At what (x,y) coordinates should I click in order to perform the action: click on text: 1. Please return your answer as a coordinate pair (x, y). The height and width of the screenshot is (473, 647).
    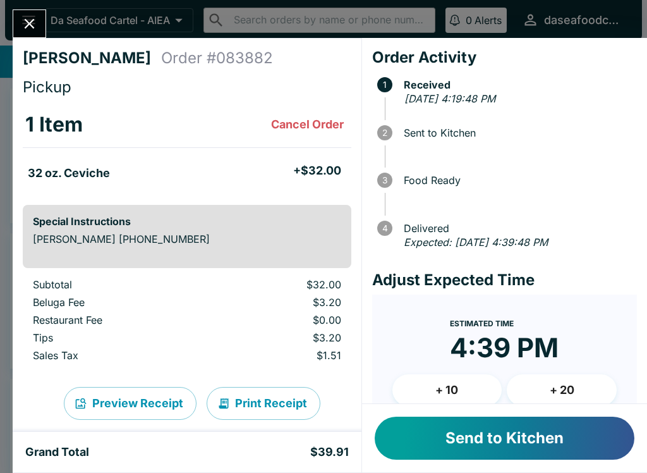
    Looking at the image, I should click on (385, 85).